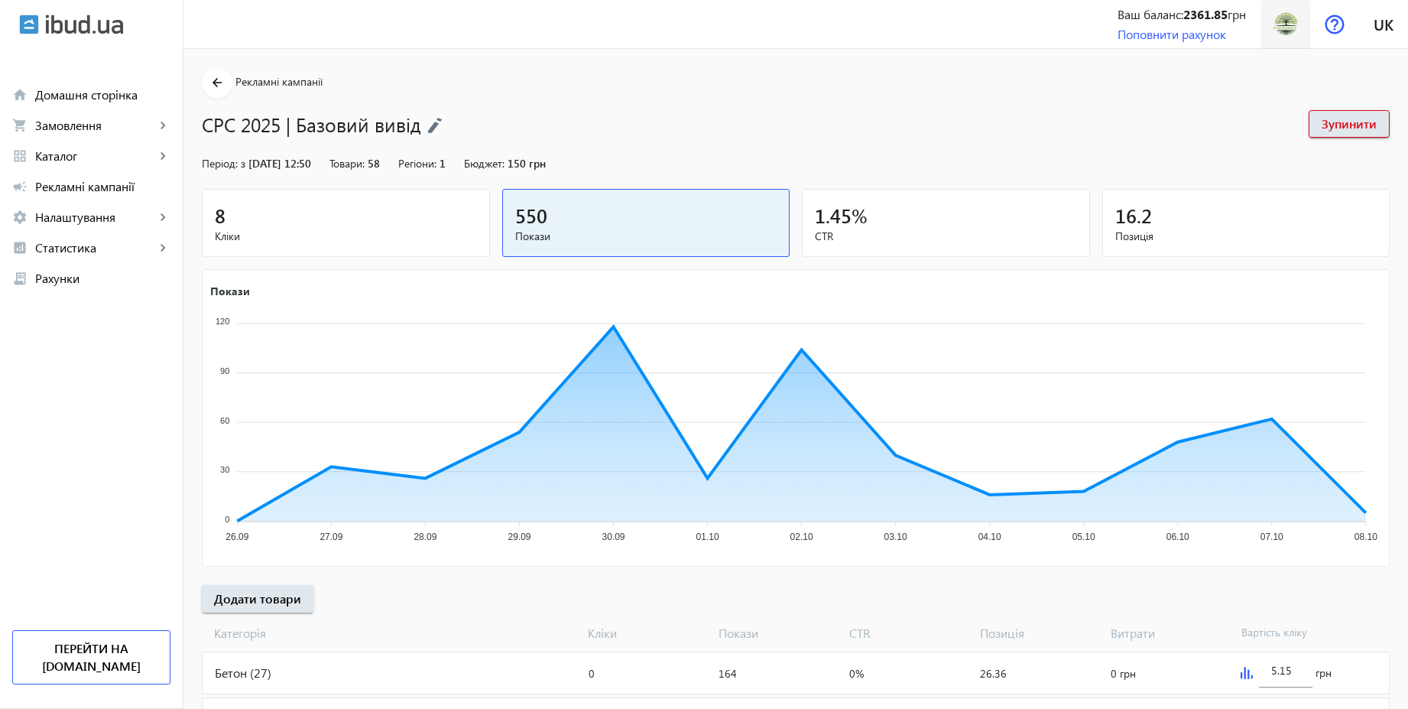 The width and height of the screenshot is (1408, 709). Describe the element at coordinates (1178, 537) in the screenshot. I see `tspan: 06.10` at that location.